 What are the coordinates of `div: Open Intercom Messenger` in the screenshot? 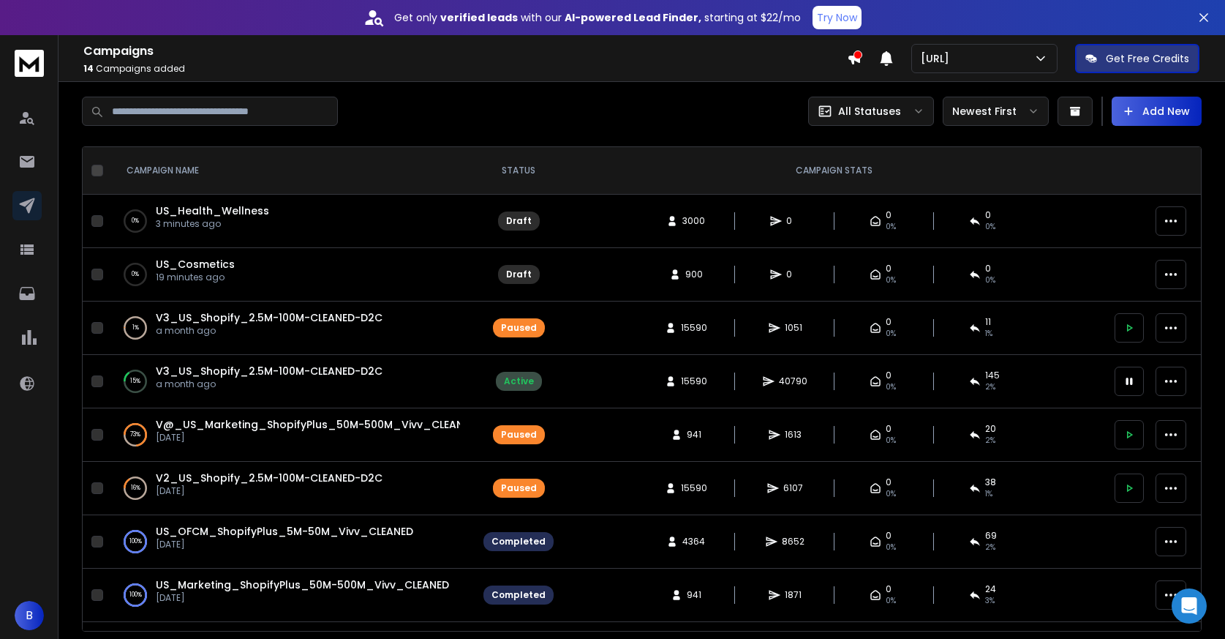 It's located at (1190, 606).